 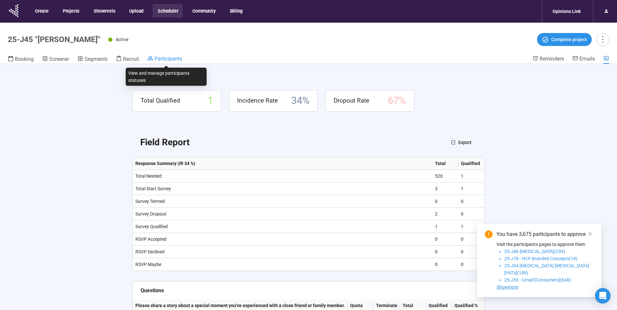 What do you see at coordinates (489, 235) in the screenshot?
I see `span: exclamation-circle` at bounding box center [489, 235].